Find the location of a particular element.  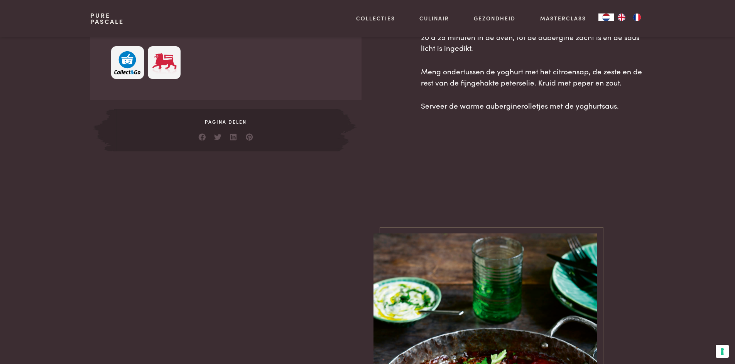

span: Meng ondertussen de yoghurt met het citroensap, de zeste en de rest van de fijngehakte peterselie... is located at coordinates (531, 77).